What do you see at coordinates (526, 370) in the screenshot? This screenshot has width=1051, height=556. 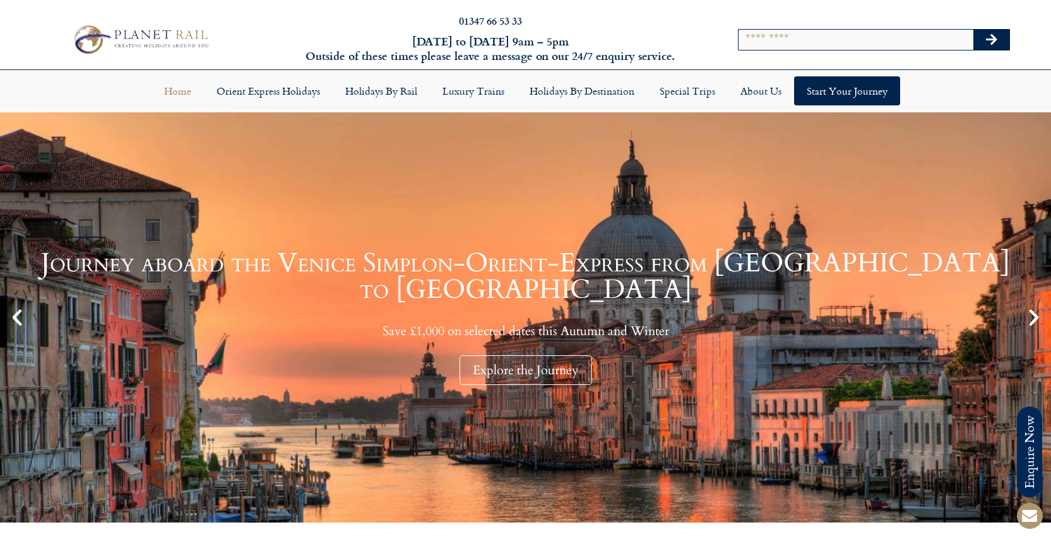 I see `div: Explore the Journey` at bounding box center [526, 370].